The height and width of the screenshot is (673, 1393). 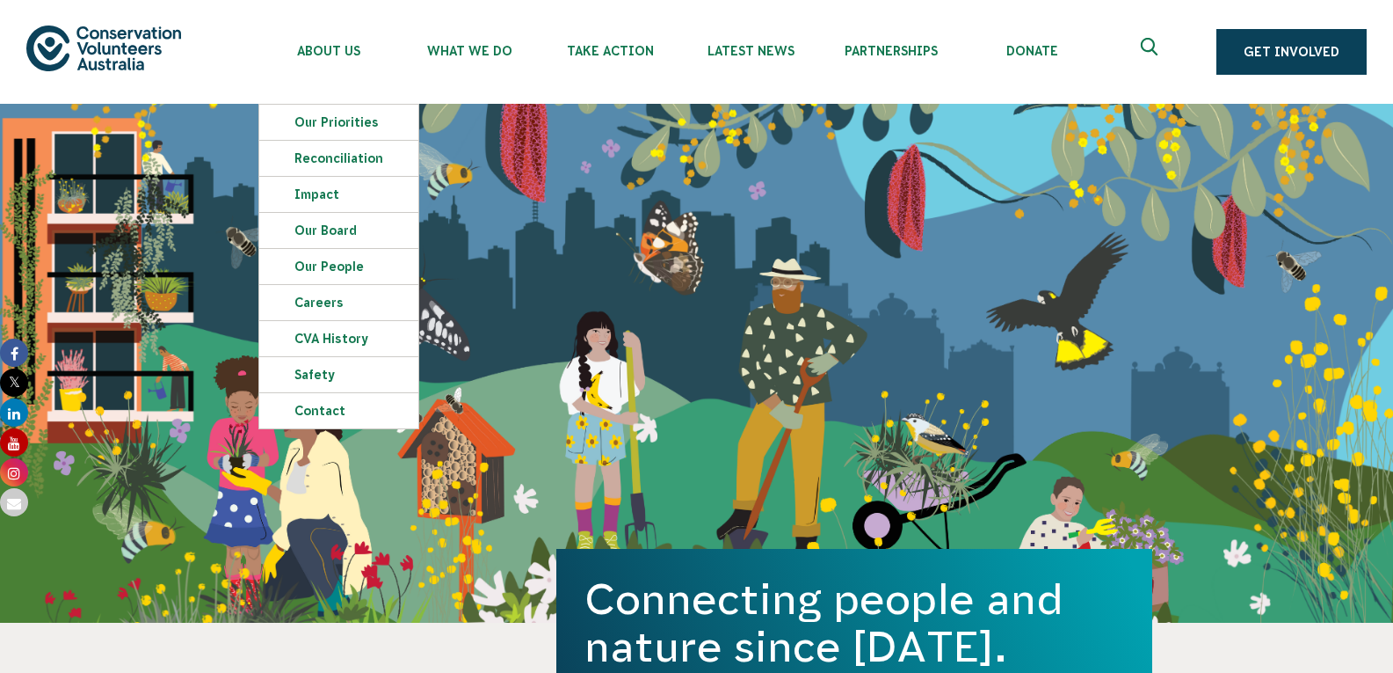 I want to click on a: Our People, so click(x=338, y=266).